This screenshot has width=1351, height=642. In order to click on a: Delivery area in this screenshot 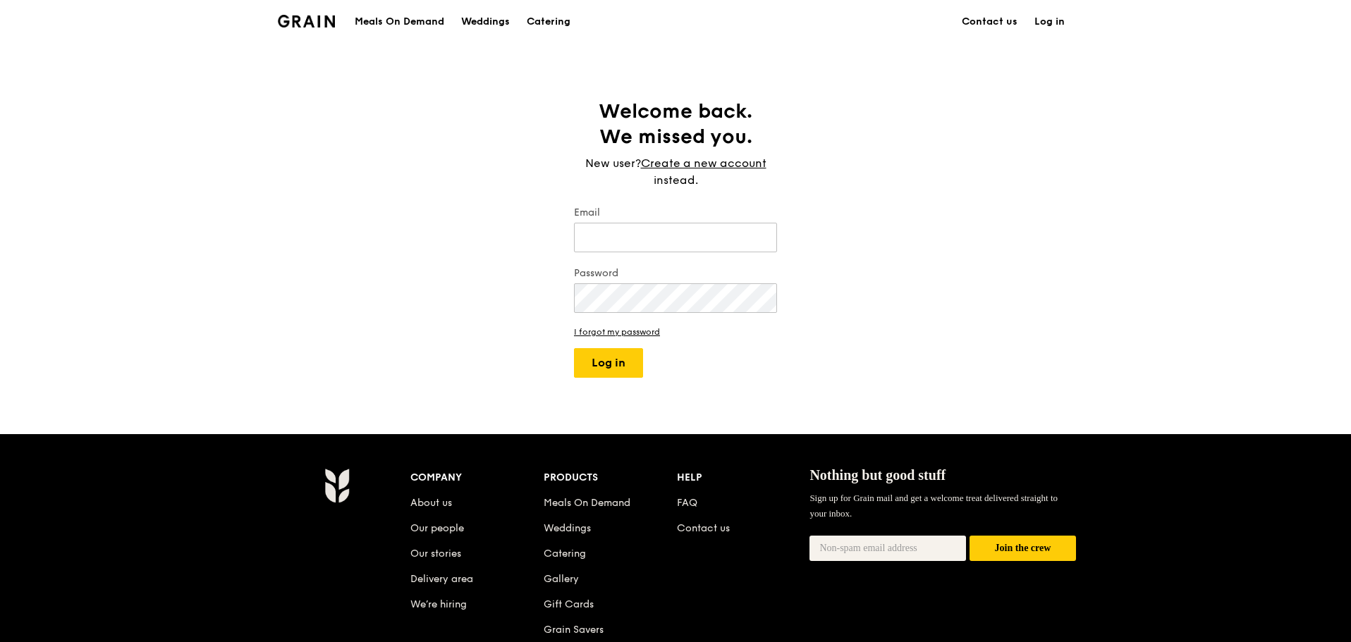, I will do `click(441, 579)`.